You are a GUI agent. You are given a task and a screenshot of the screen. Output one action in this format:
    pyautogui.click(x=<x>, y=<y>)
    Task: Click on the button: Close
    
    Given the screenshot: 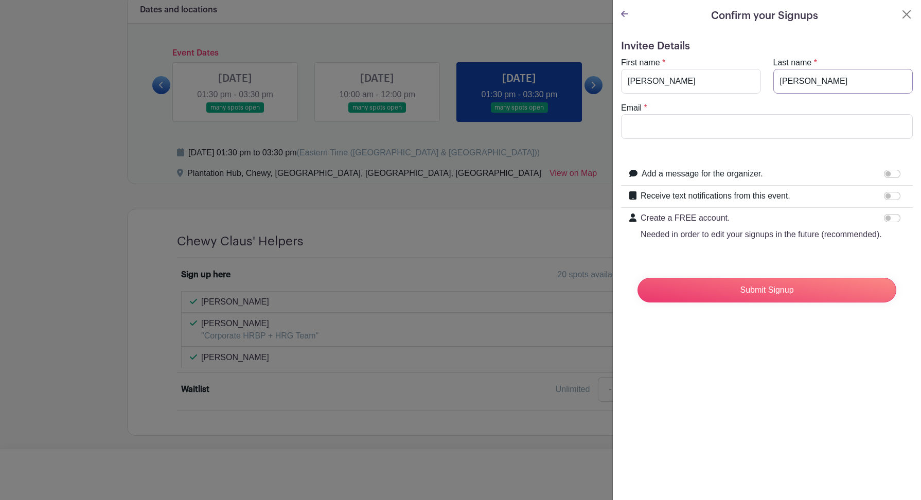 What is the action you would take?
    pyautogui.click(x=906, y=14)
    